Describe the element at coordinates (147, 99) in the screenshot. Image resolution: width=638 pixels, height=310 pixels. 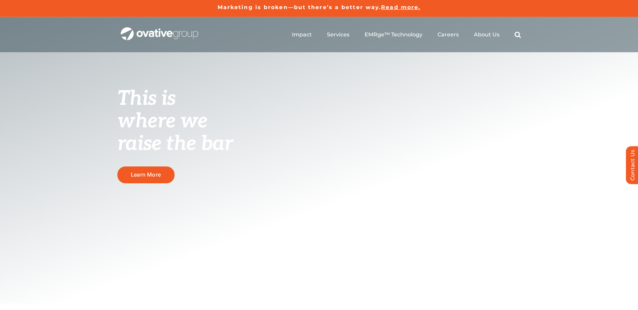
I see `span: This is` at that location.